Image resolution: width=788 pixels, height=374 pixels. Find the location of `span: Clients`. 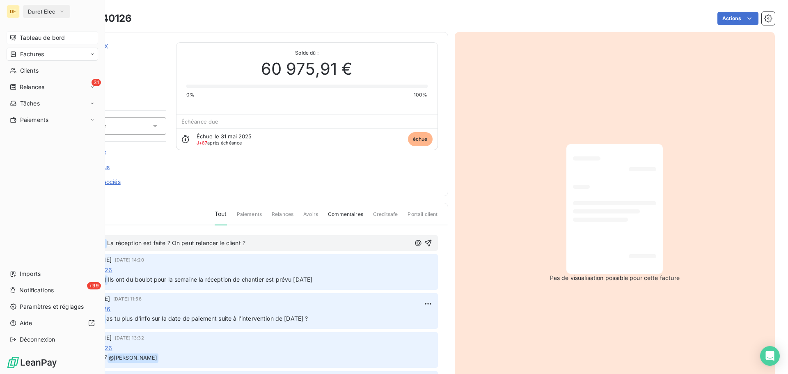

span: Clients is located at coordinates (29, 71).